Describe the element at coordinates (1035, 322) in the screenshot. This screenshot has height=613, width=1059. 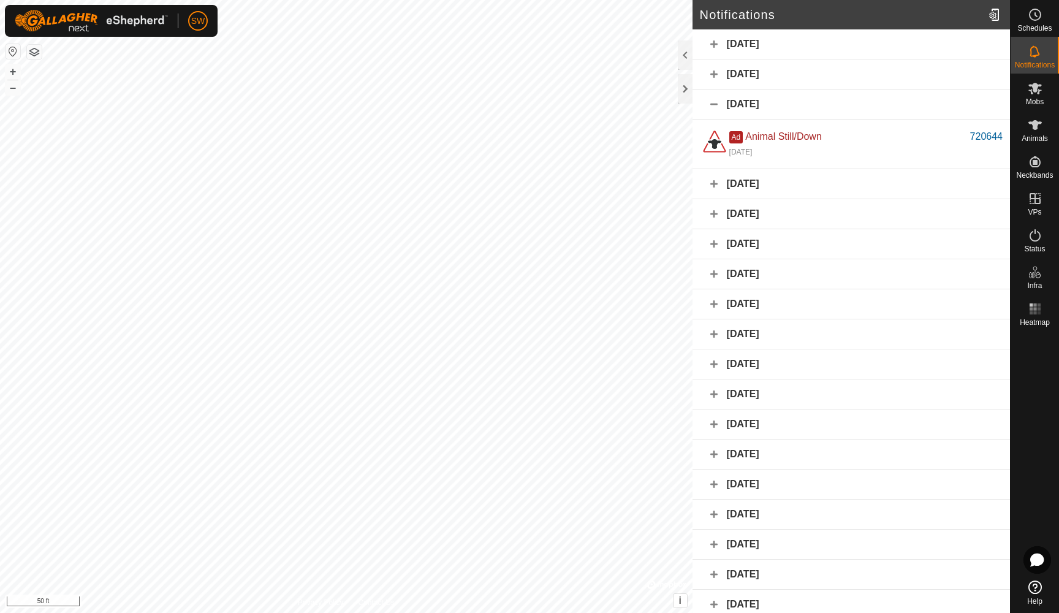
I see `span: Heatmap` at that location.